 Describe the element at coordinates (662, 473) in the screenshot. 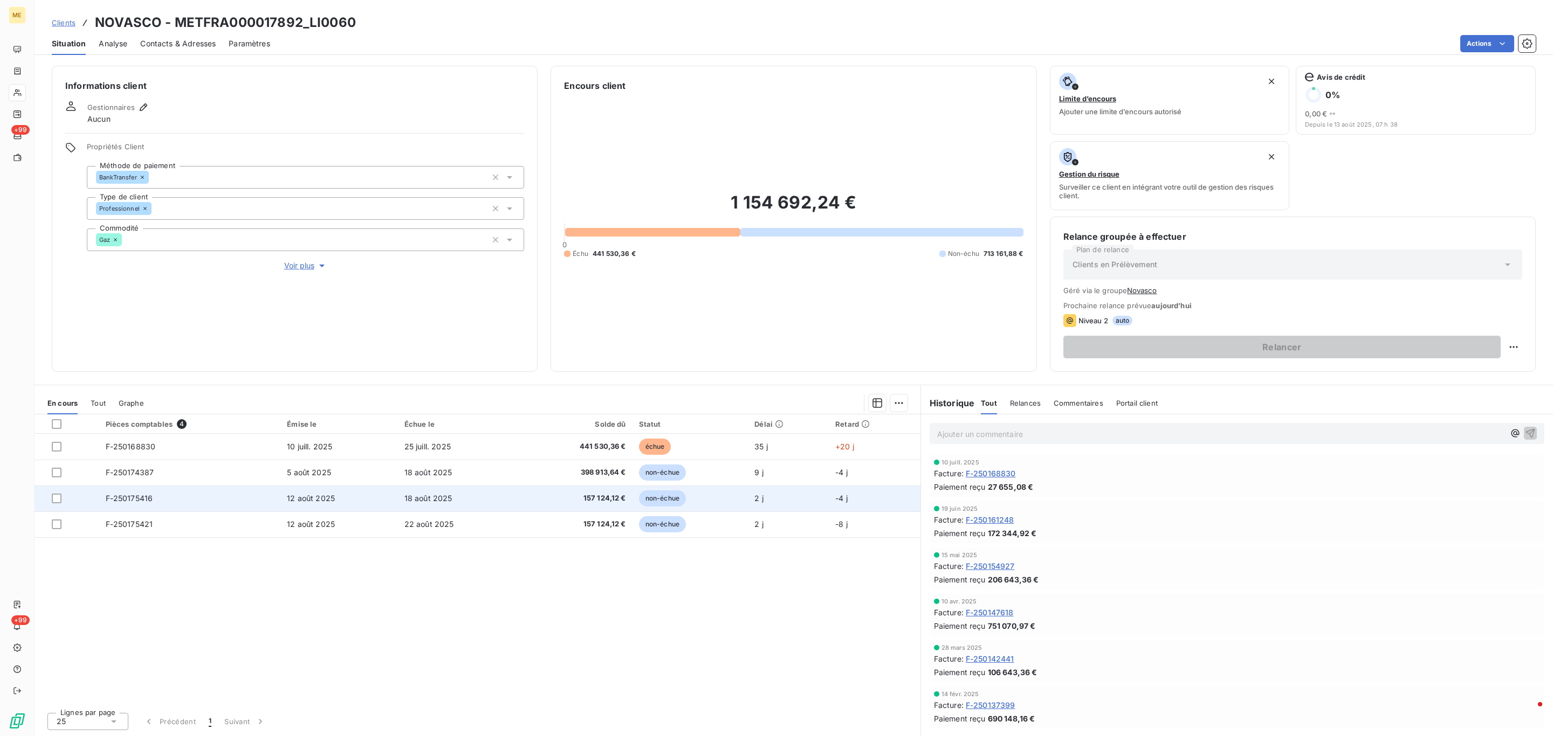

I see `span: non-échue` at that location.